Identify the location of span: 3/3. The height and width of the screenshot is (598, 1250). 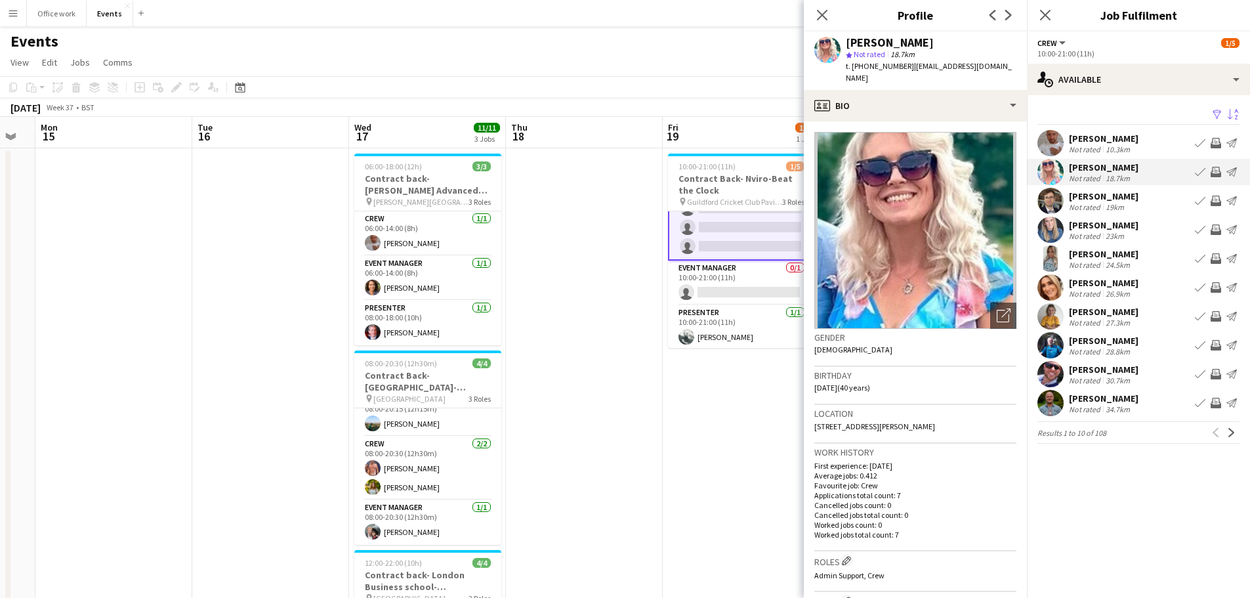
(481, 166).